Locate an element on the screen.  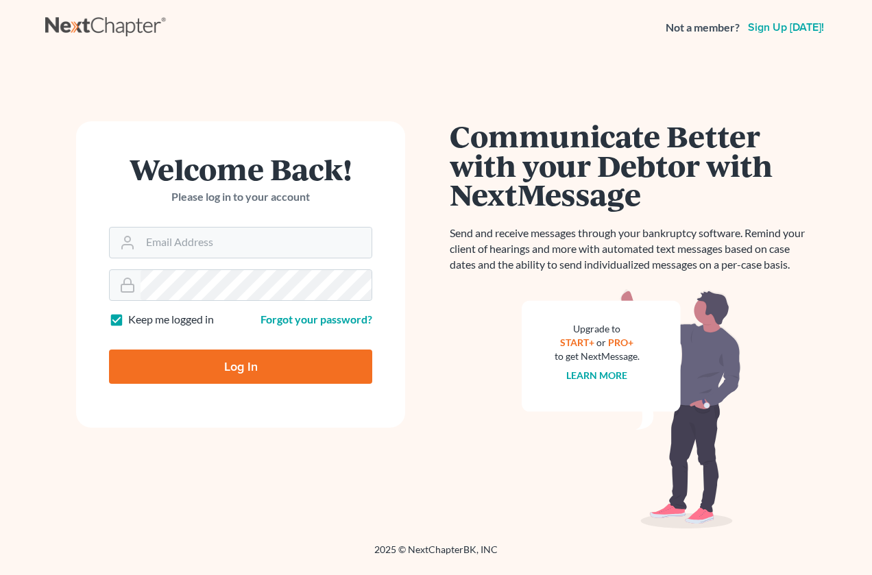
strong: Not a member? is located at coordinates (703, 27).